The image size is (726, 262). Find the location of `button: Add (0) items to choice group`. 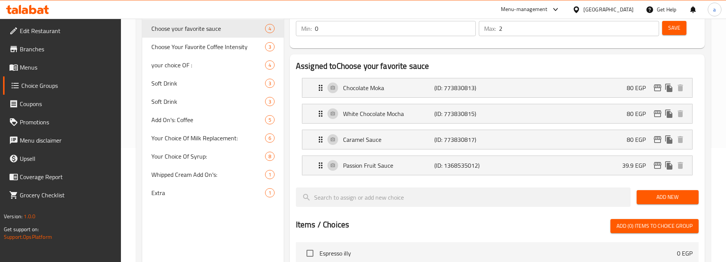

button: Add (0) items to choice group is located at coordinates (655, 226).